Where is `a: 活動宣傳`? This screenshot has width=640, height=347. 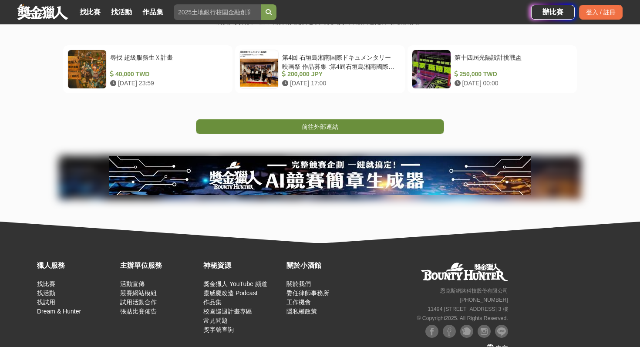
a: 活動宣傳 is located at coordinates (132, 284).